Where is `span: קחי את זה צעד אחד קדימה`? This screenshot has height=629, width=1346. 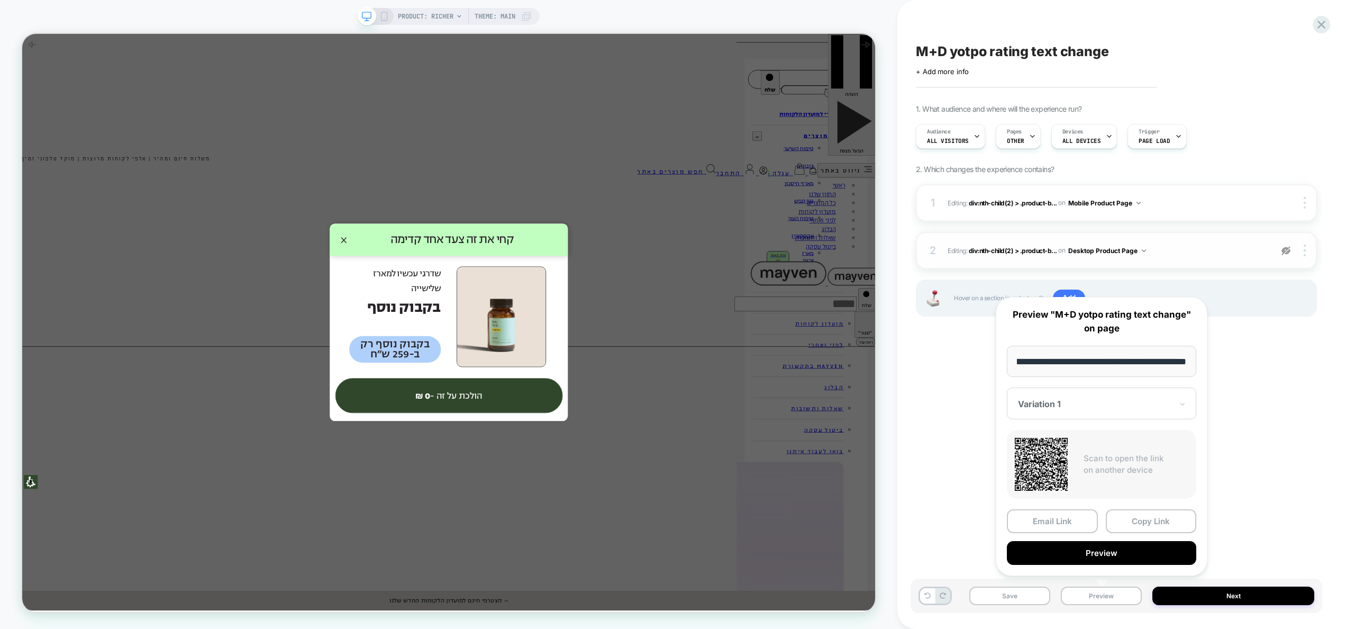
span: קחי את זה צעד אחד קדימה is located at coordinates (573, 274).